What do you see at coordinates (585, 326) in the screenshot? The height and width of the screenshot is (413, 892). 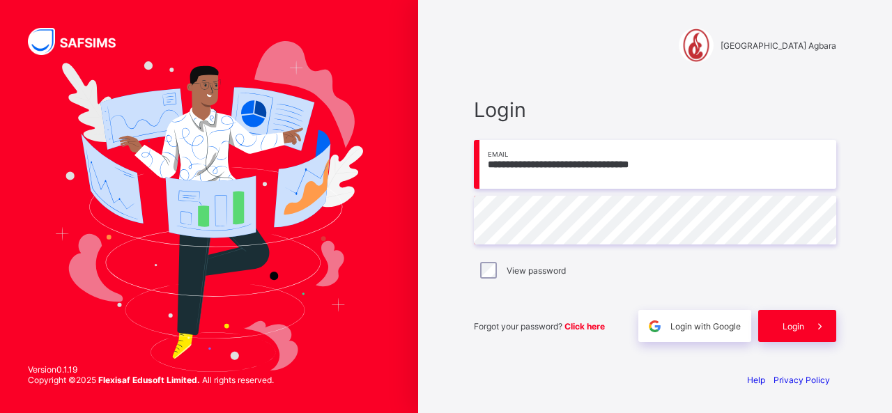 I see `span: Click here` at bounding box center [585, 326].